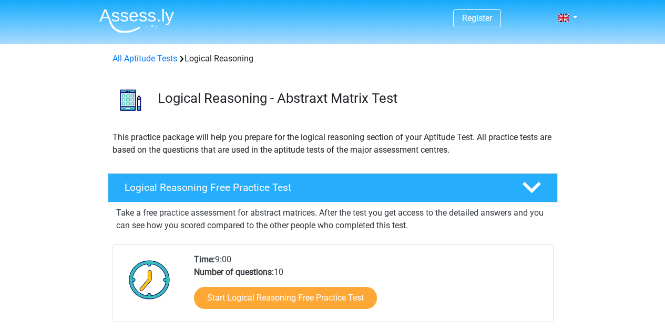 This screenshot has height=331, width=665. What do you see at coordinates (353, 98) in the screenshot?
I see `h3: Logical Reasoning - Abstraxt Matrix Test` at bounding box center [353, 98].